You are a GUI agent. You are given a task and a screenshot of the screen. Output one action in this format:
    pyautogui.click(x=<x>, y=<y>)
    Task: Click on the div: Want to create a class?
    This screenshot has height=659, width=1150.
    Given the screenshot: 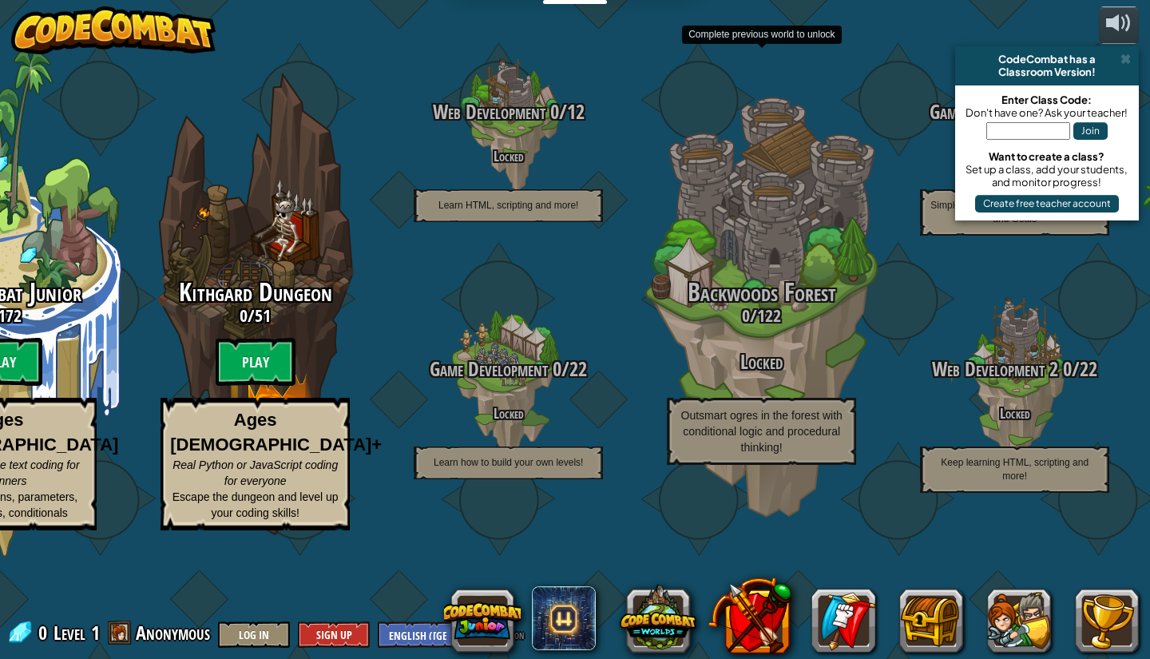 What is the action you would take?
    pyautogui.click(x=1047, y=157)
    